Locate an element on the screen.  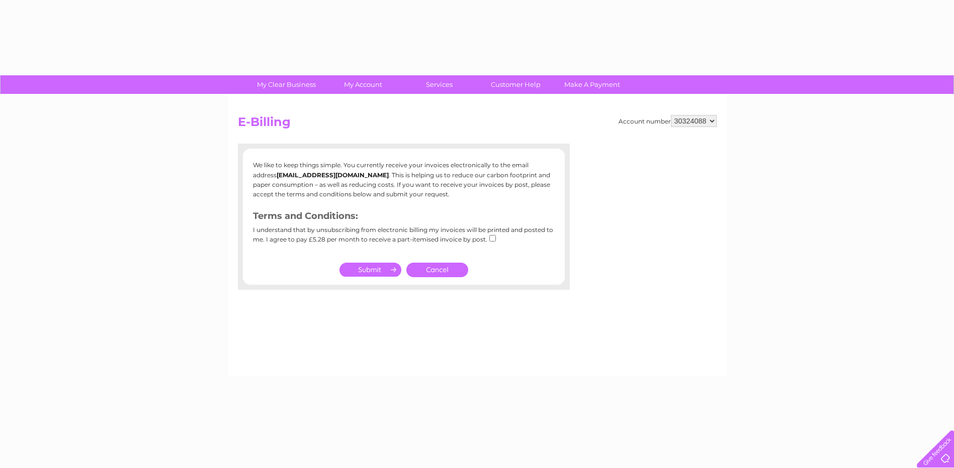
a: Cancel is located at coordinates (437, 270).